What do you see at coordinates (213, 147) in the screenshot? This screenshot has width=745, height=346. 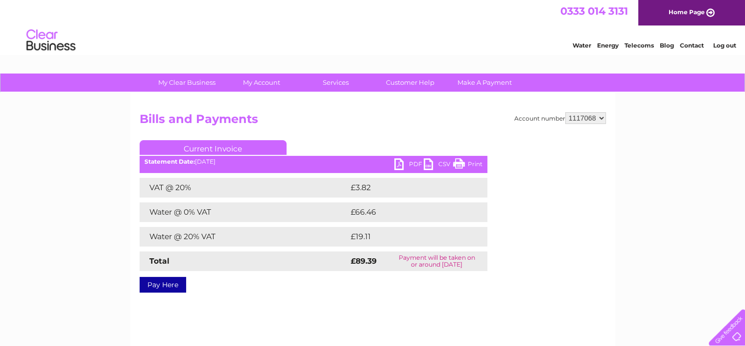 I see `a: Current Invoice` at bounding box center [213, 147].